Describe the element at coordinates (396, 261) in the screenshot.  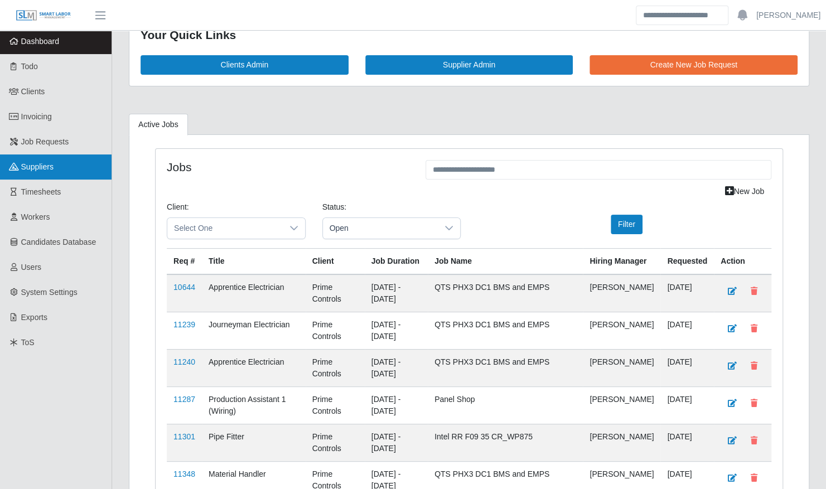
I see `th: Job Duration` at that location.